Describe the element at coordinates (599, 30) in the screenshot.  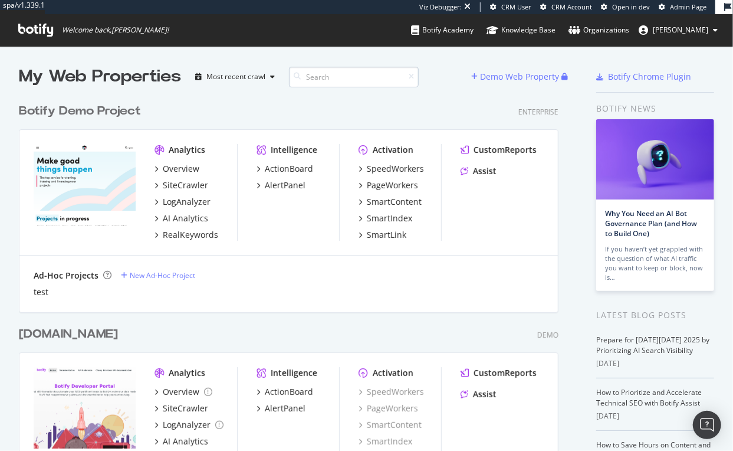
I see `div: Organizations` at that location.